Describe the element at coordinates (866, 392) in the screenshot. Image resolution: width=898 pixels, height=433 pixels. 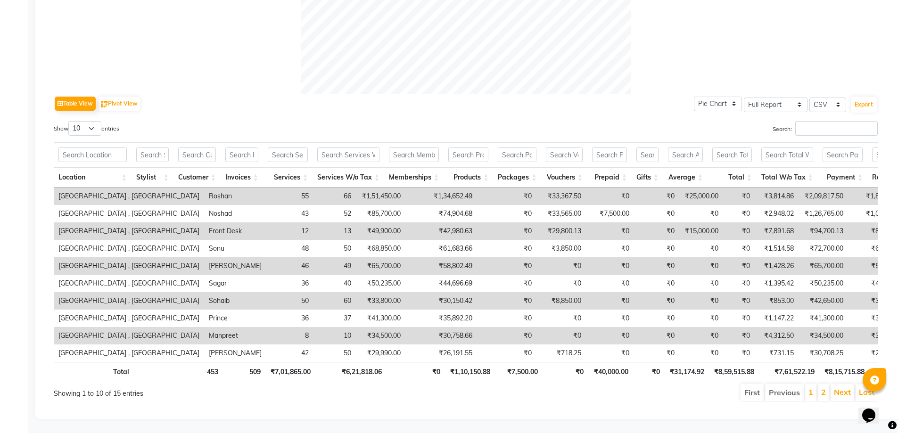
I see `a: Last` at that location.